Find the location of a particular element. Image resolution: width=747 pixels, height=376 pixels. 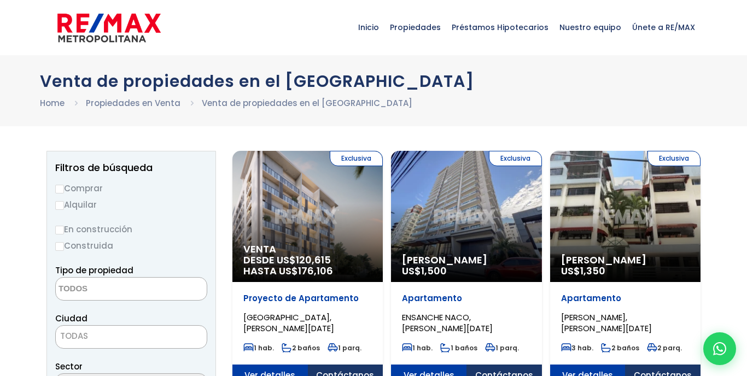

span: 1,500 is located at coordinates (434, 271).